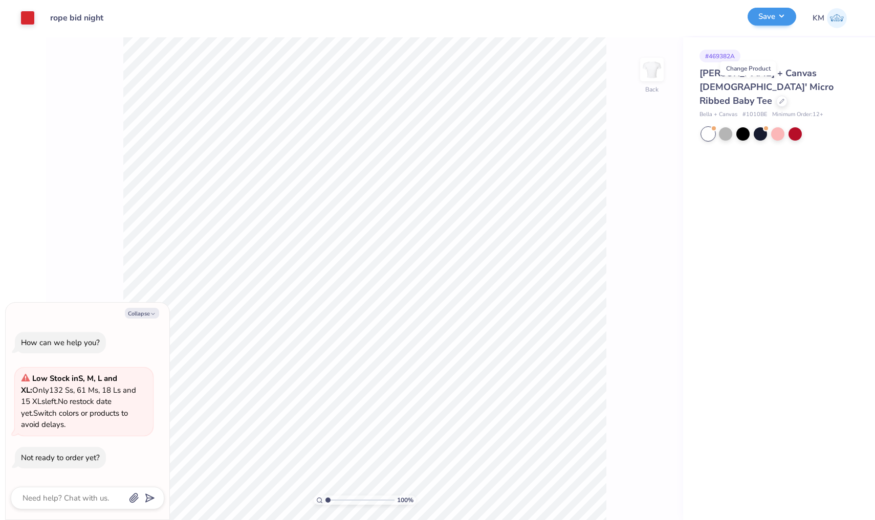  What do you see at coordinates (798, 115) in the screenshot?
I see `span: Minimum Order: 12 +` at bounding box center [798, 115].